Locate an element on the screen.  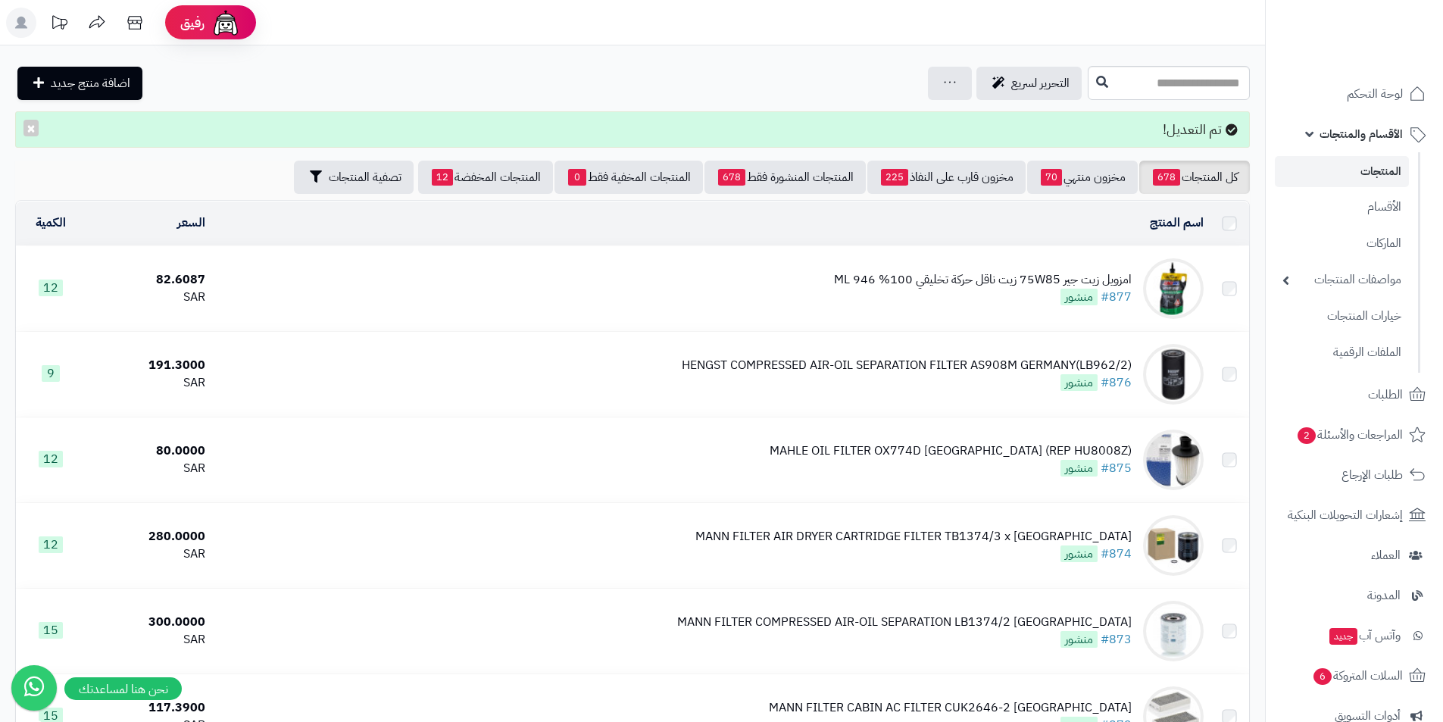
a: المدونة is located at coordinates (1354, 595).